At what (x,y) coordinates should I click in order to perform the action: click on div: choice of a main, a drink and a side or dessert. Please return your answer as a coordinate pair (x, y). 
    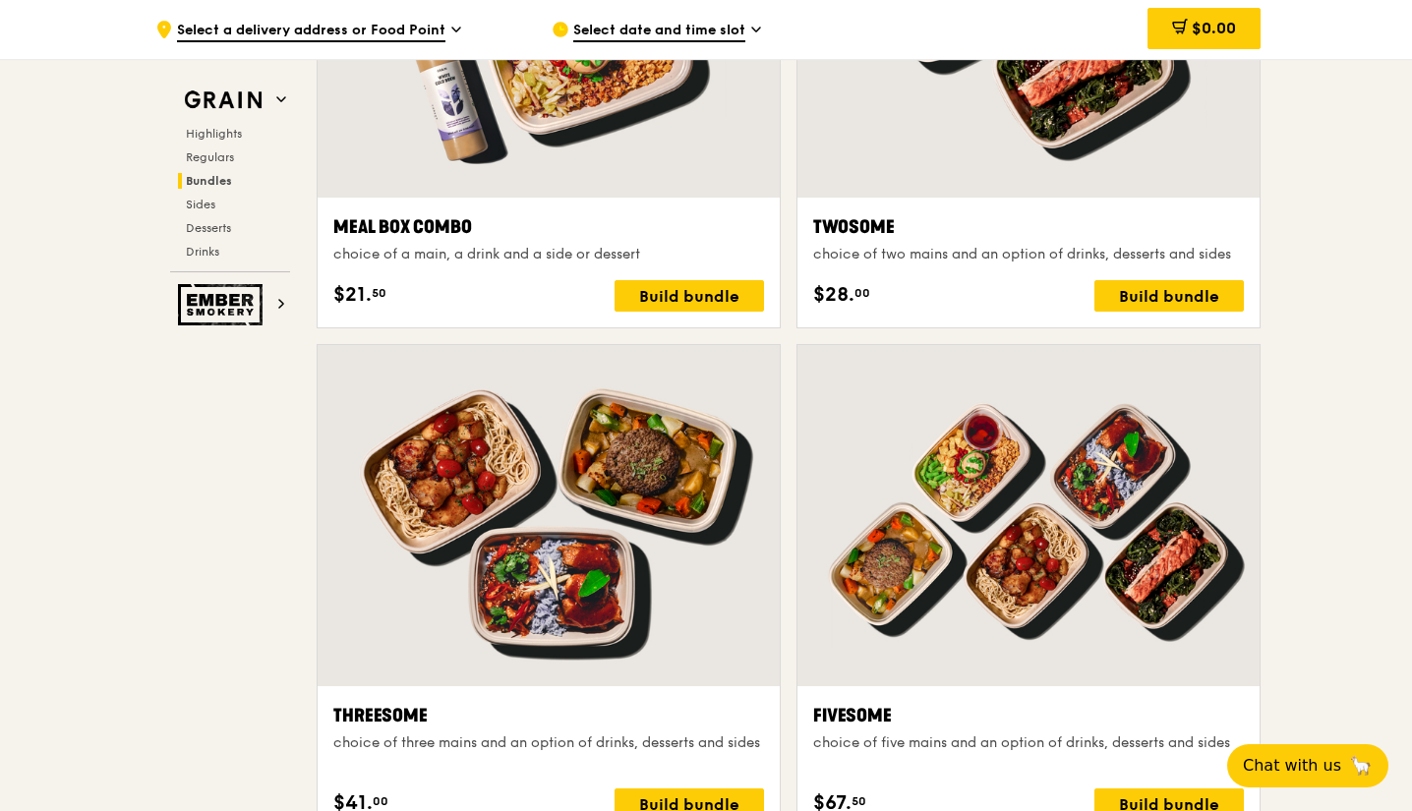
    Looking at the image, I should click on (549, 255).